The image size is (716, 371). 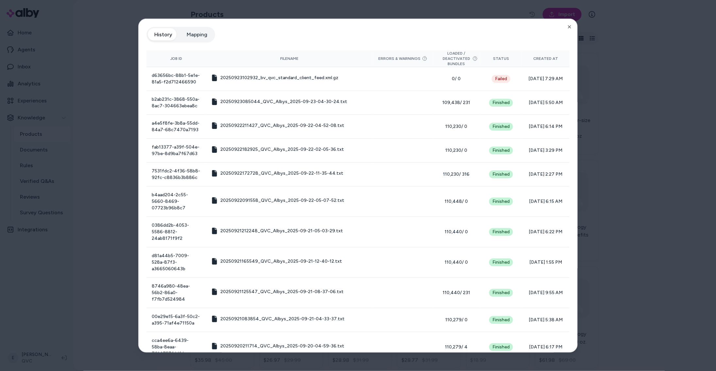 What do you see at coordinates (282, 292) in the screenshot?
I see `span: 20250921125547_QVC_Albys_2025-09-21-08-37-06.txt` at bounding box center [282, 292].